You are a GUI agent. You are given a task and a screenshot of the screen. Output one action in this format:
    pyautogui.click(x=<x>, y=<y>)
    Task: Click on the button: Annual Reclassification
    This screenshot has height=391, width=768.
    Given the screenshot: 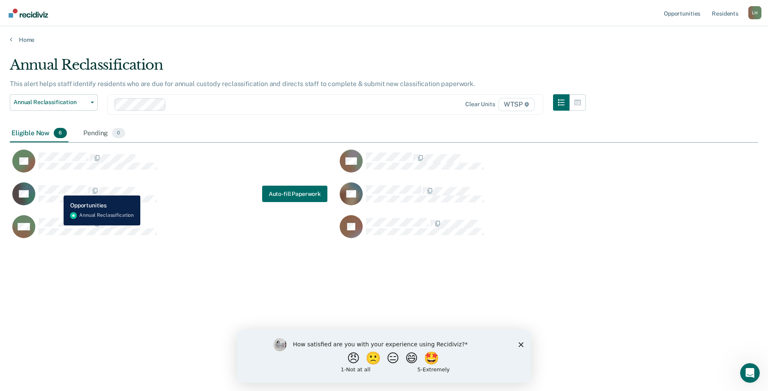 What is the action you would take?
    pyautogui.click(x=54, y=103)
    